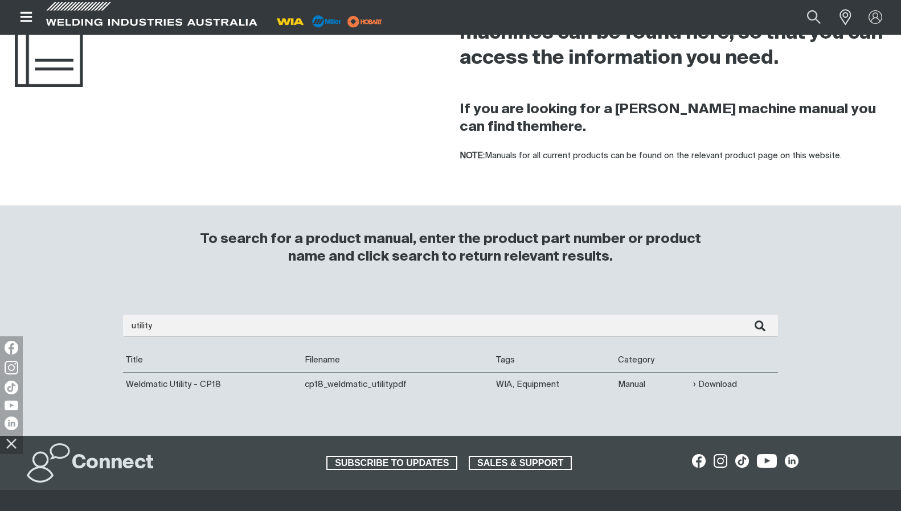 This screenshot has height=511, width=901. What do you see at coordinates (11, 424) in the screenshot?
I see `img: LinkedIn` at bounding box center [11, 424].